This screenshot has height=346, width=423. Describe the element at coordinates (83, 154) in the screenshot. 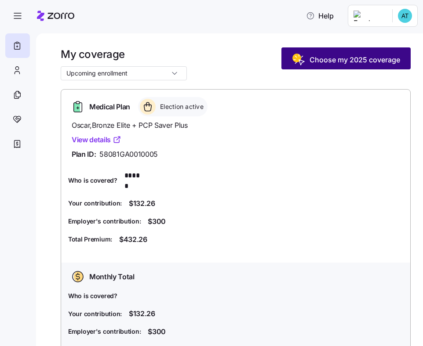

I see `span: Plan ID:` at that location.